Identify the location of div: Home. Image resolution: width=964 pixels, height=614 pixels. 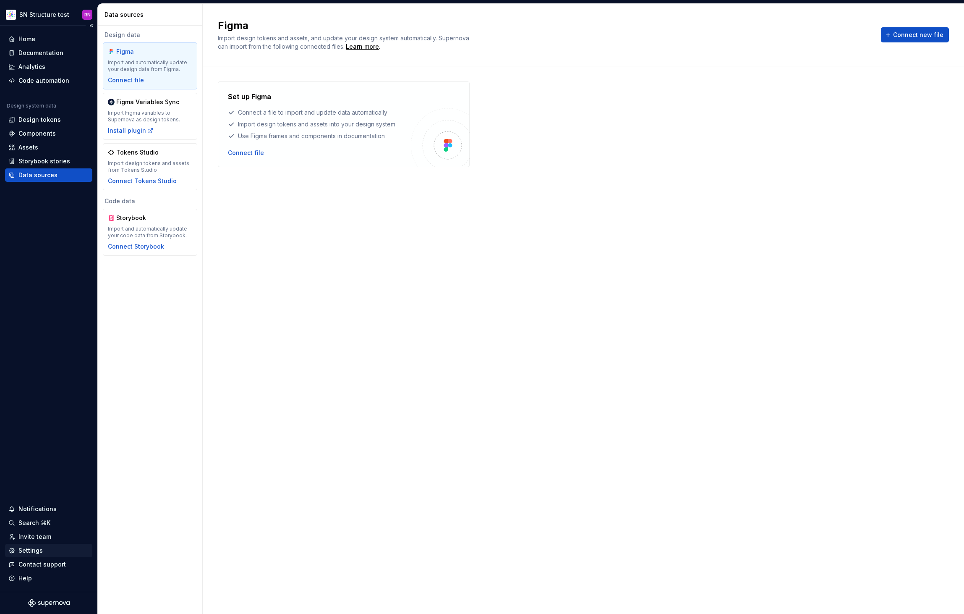
(27, 39).